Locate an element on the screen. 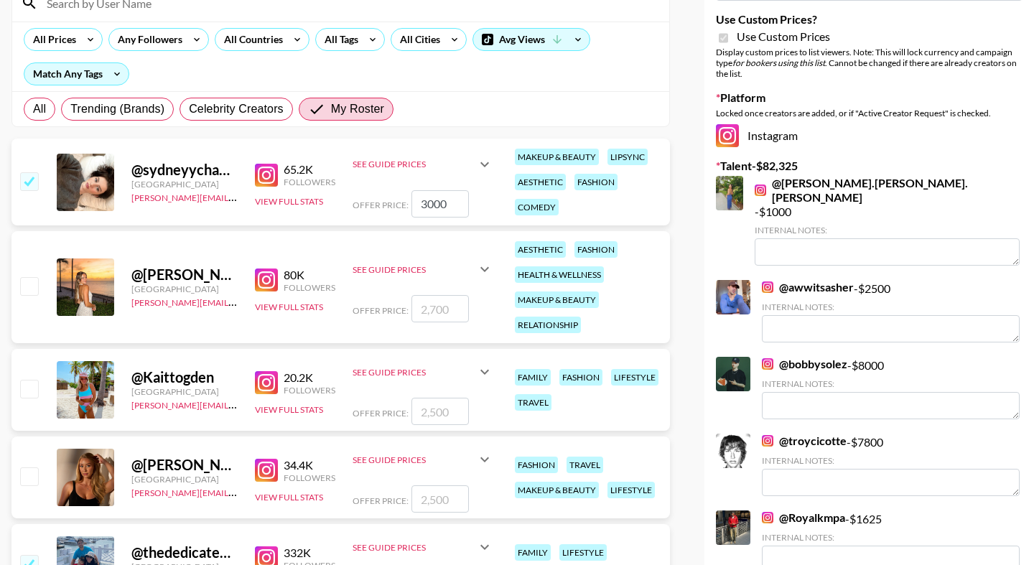 This screenshot has width=1034, height=565. div: - $ 1000 is located at coordinates (887, 221).